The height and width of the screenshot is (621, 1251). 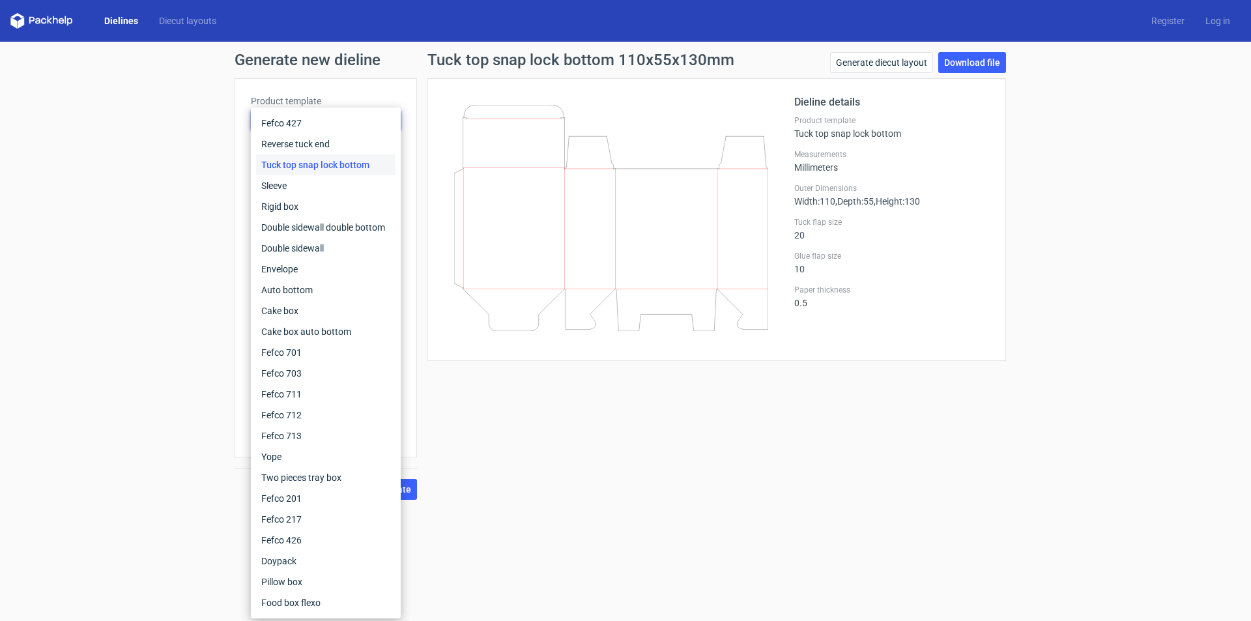 I want to click on span: , Depth : 55, so click(x=854, y=201).